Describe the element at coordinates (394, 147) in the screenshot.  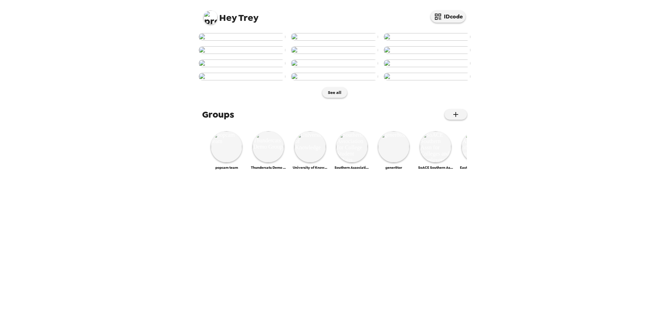
I see `img: gener8tor` at that location.